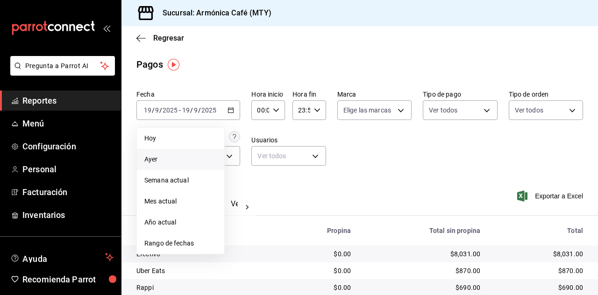 The height and width of the screenshot is (295, 598). I want to click on label: Fecha, so click(188, 94).